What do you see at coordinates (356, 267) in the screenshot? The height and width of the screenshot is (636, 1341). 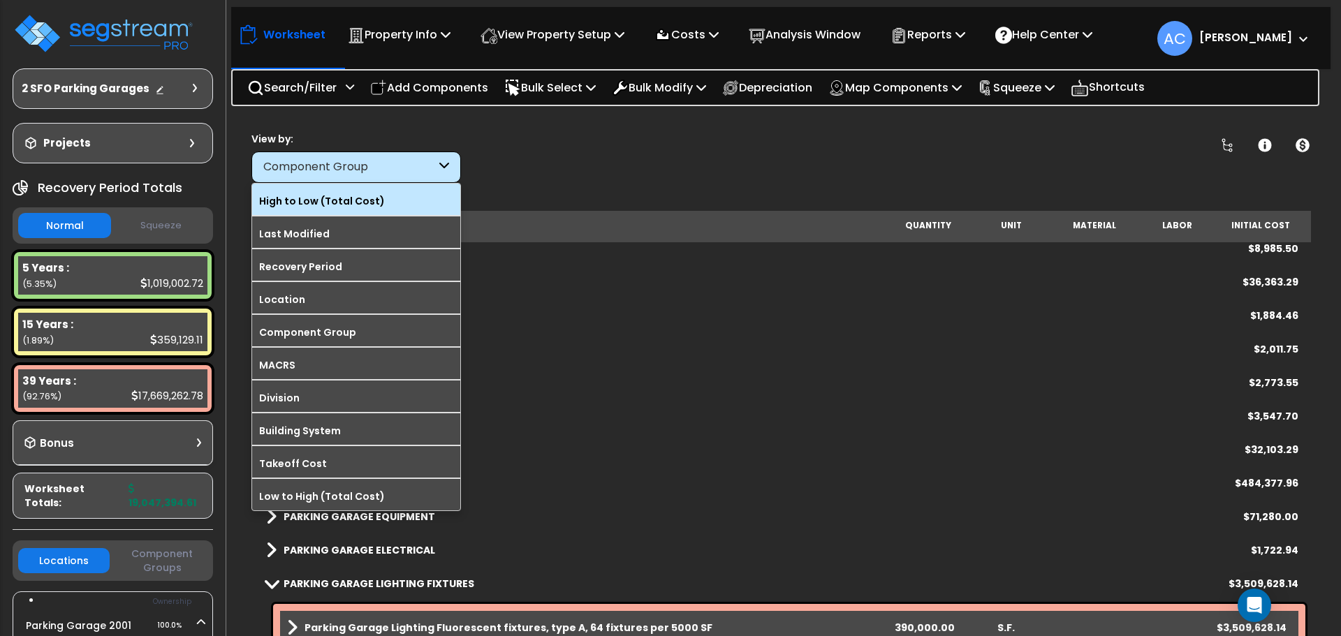 I see `label: Recovery Period` at bounding box center [356, 267].